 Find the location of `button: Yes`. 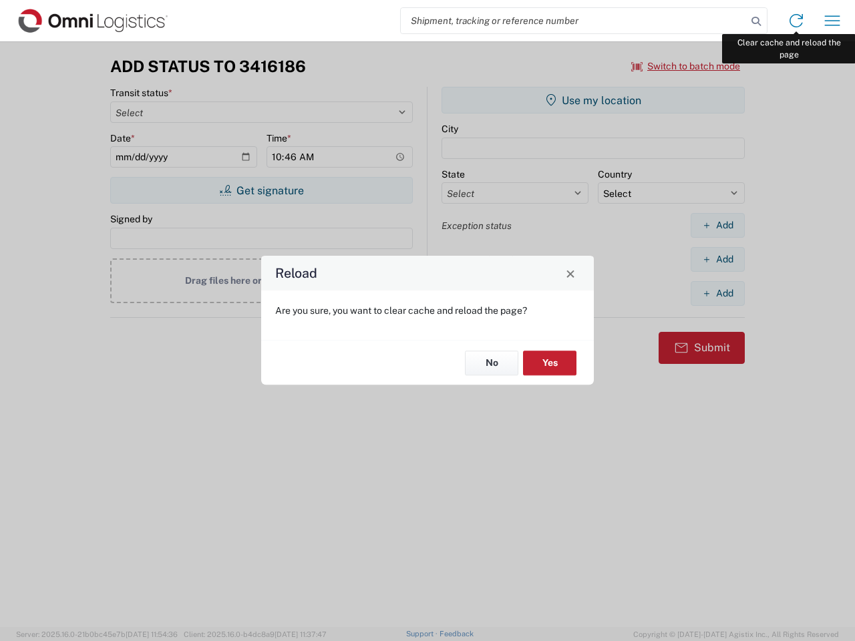

button: Yes is located at coordinates (550, 363).